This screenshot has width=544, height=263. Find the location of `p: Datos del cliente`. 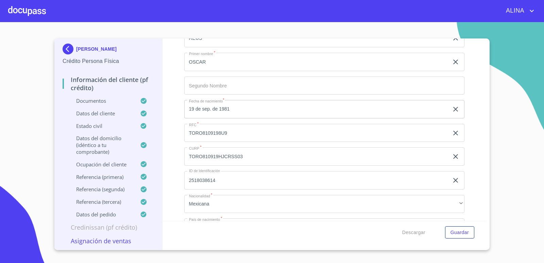

p: Datos del cliente is located at coordinates (101, 113).